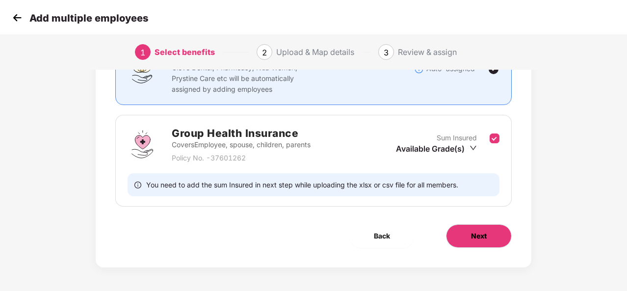 This screenshot has height=291, width=627. I want to click on span: 2, so click(264, 52).